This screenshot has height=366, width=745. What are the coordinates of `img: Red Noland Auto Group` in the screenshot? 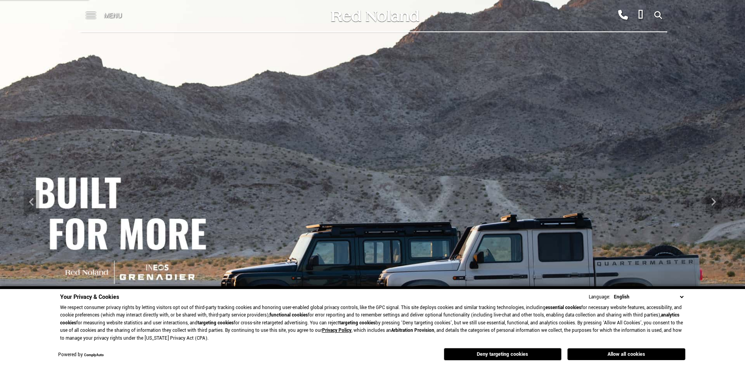 It's located at (375, 16).